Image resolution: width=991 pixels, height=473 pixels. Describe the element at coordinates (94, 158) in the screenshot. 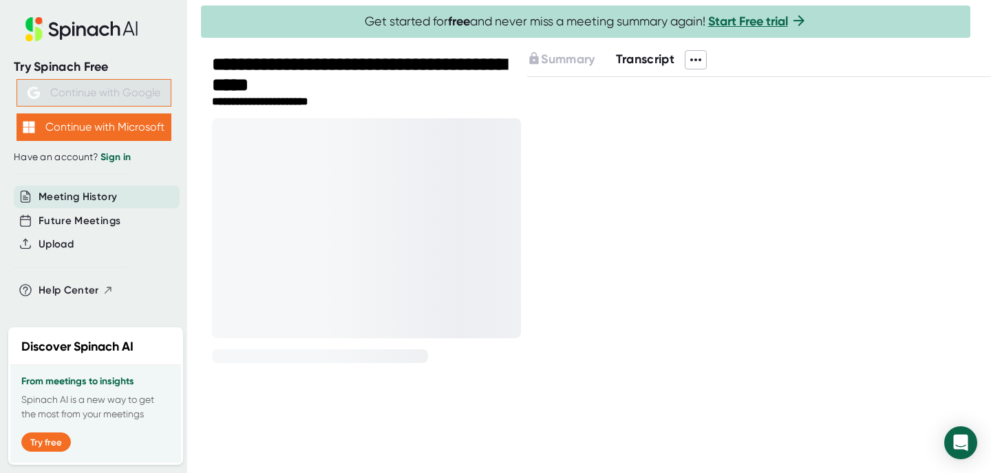

I see `div: Have an account?` at that location.